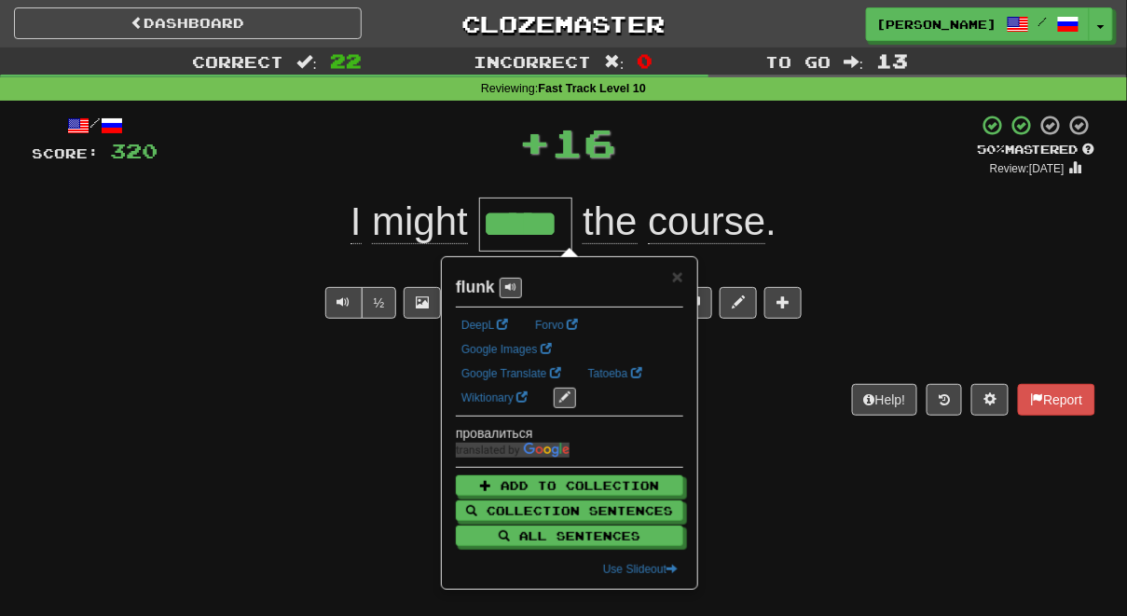 The image size is (1127, 616). I want to click on button: Close, so click(678, 276).